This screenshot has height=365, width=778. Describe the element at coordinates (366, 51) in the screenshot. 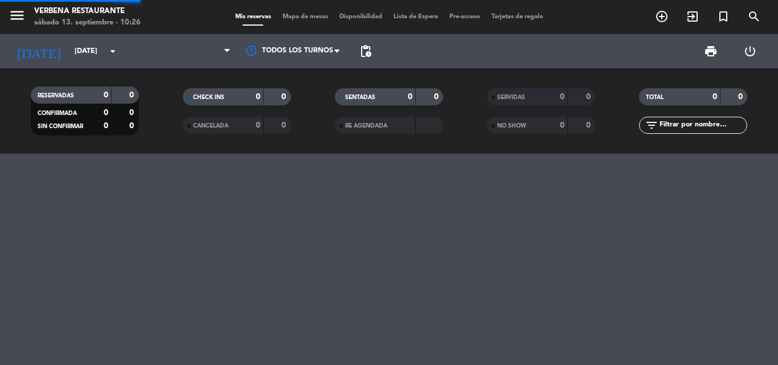

I see `span: pending_actions` at that location.